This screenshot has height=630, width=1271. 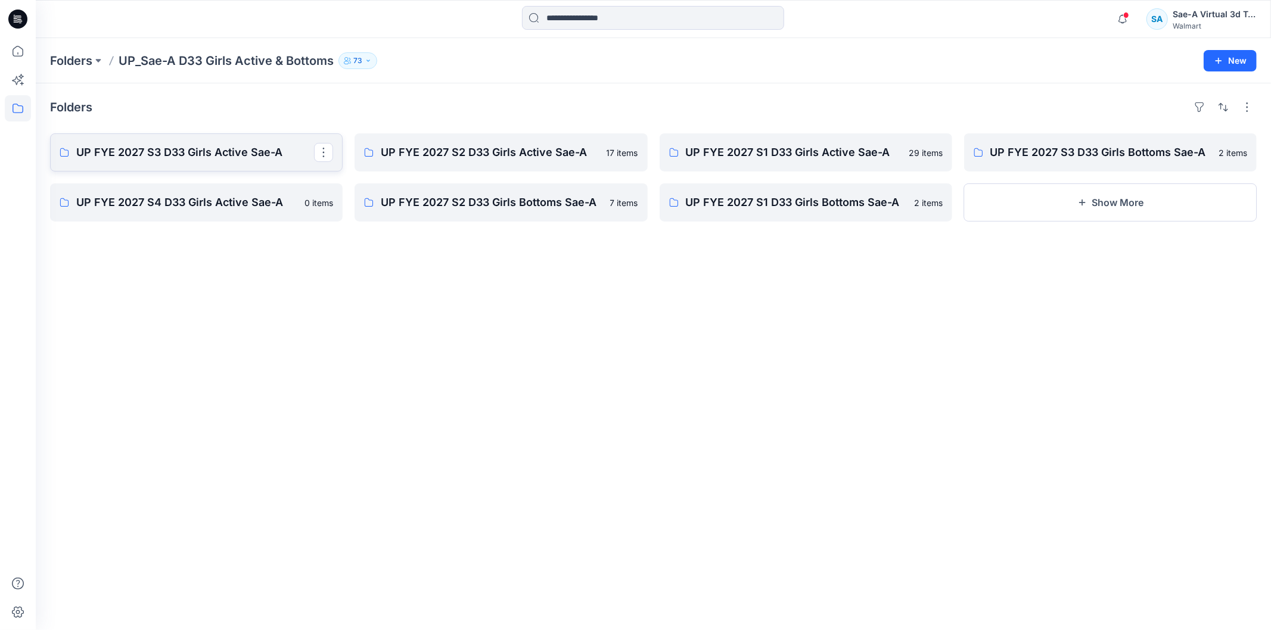 I want to click on h4: Folders, so click(x=71, y=107).